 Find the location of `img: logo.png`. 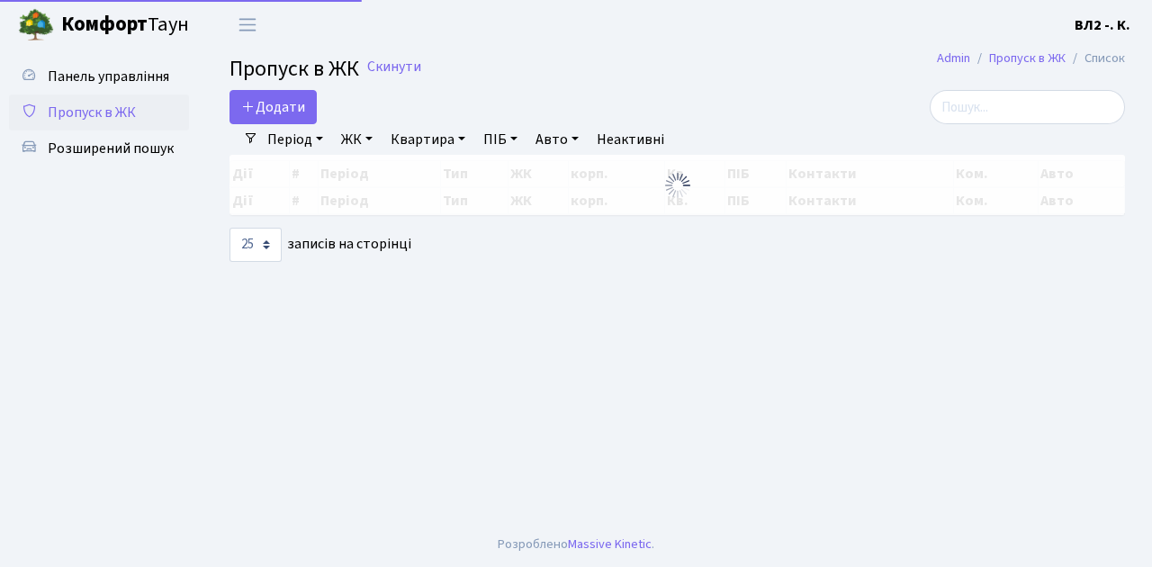

img: logo.png is located at coordinates (36, 25).